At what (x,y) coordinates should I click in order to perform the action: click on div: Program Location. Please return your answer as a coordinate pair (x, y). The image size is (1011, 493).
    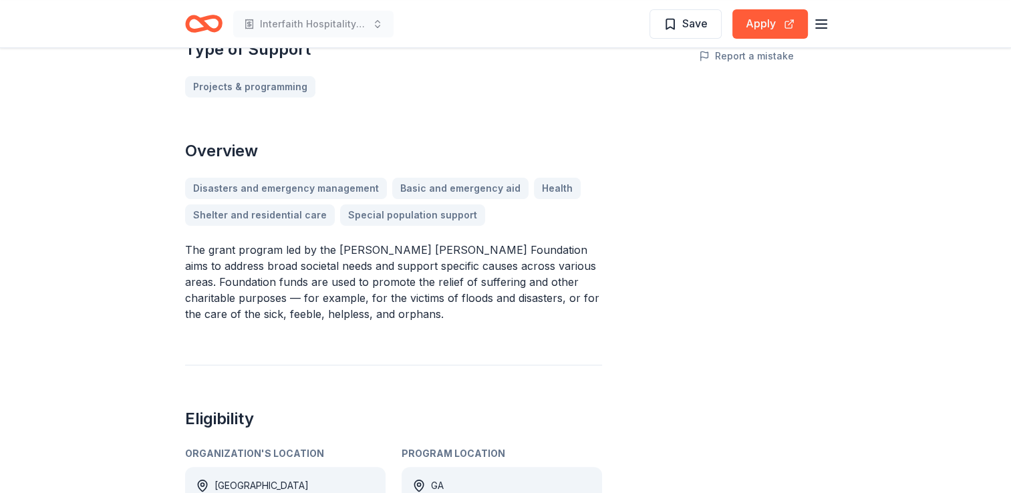
    Looking at the image, I should click on (502, 454).